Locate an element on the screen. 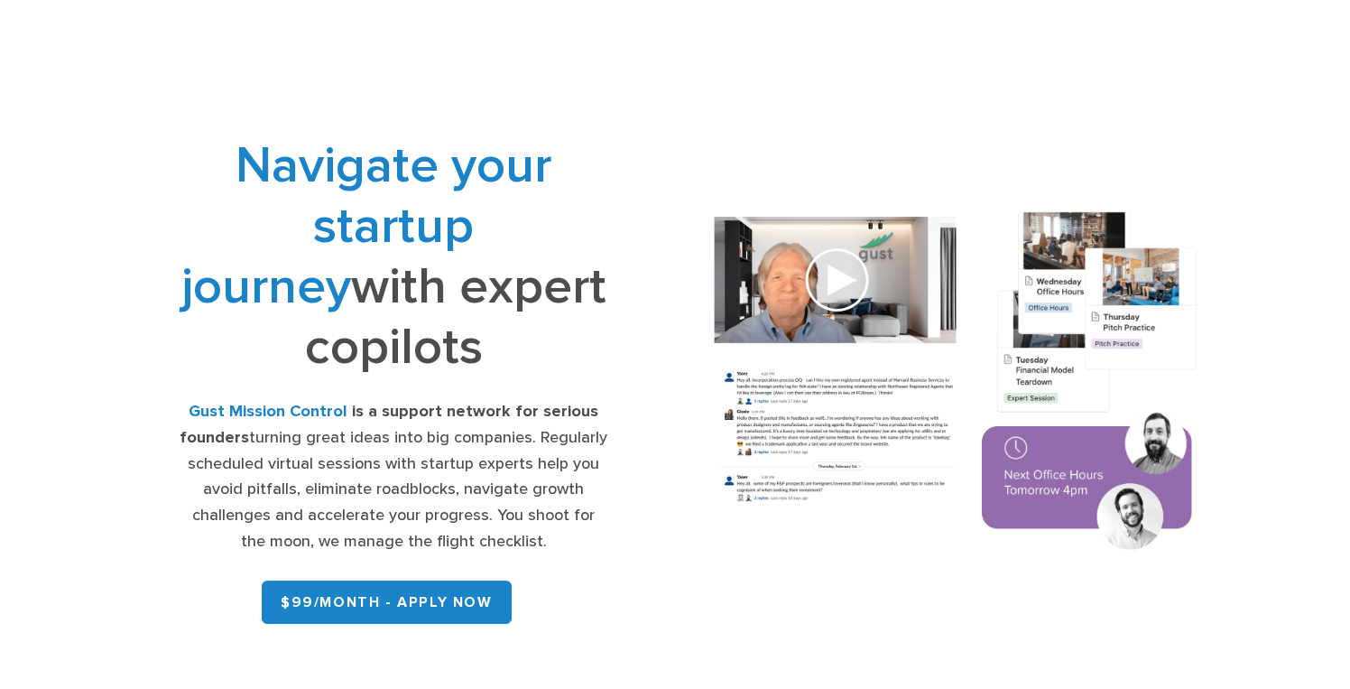 The height and width of the screenshot is (689, 1350). a: $99/month - APPLY NOW is located at coordinates (386, 602).